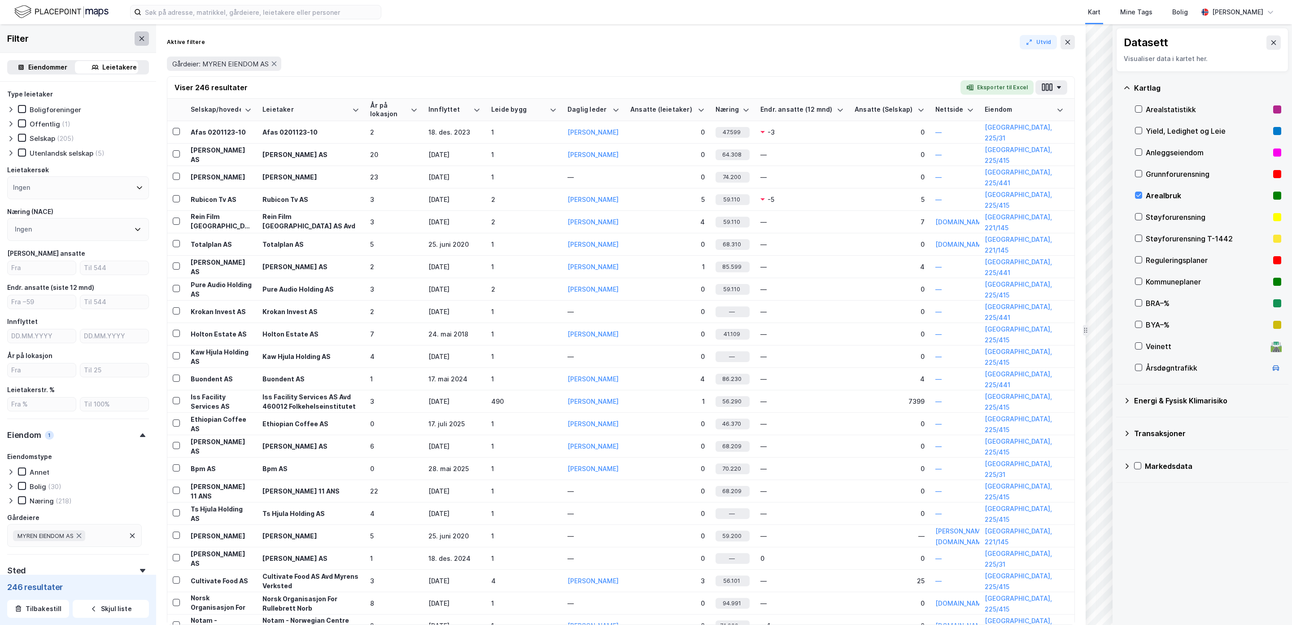  Describe the element at coordinates (1207, 325) in the screenshot. I see `div: BYA–%` at that location.